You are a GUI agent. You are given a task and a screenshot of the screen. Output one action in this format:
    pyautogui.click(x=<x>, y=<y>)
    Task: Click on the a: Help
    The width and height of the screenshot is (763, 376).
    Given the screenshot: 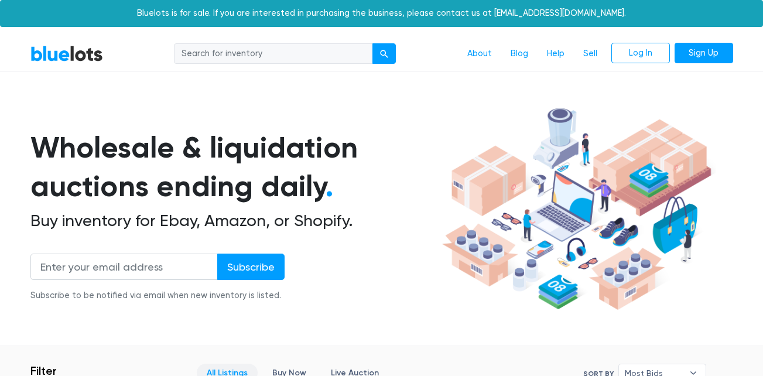 What is the action you would take?
    pyautogui.click(x=556, y=54)
    